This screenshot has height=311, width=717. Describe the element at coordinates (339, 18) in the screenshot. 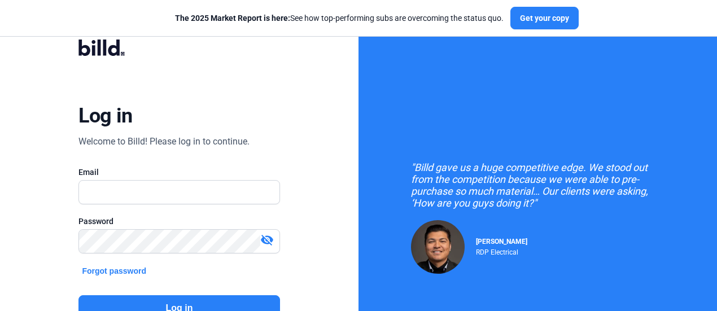

I see `div: See how top-performing subs are overcoming the status quo.` at that location.